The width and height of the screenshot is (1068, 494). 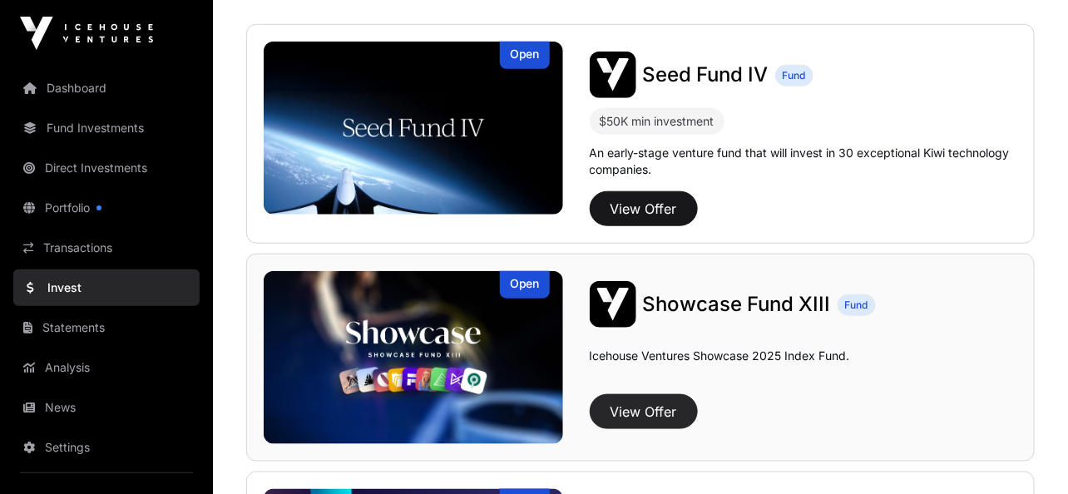 I want to click on a: Direct Investments, so click(x=106, y=168).